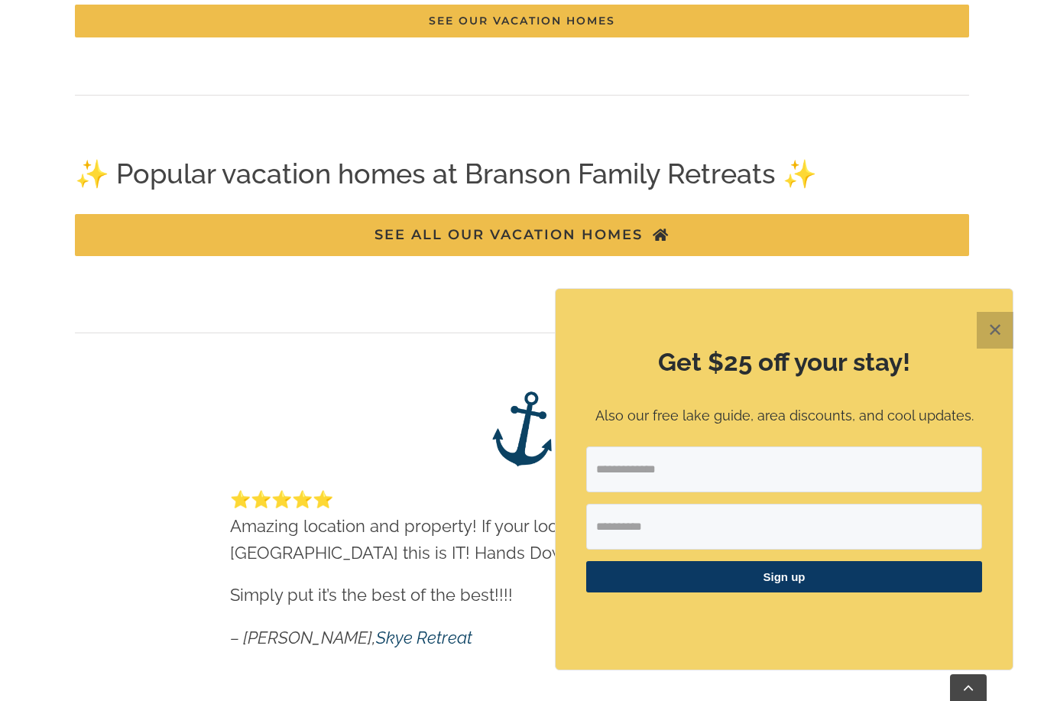 This screenshot has height=701, width=1044. I want to click on p: Simply put it’s the best of the best!!!!, so click(522, 595).